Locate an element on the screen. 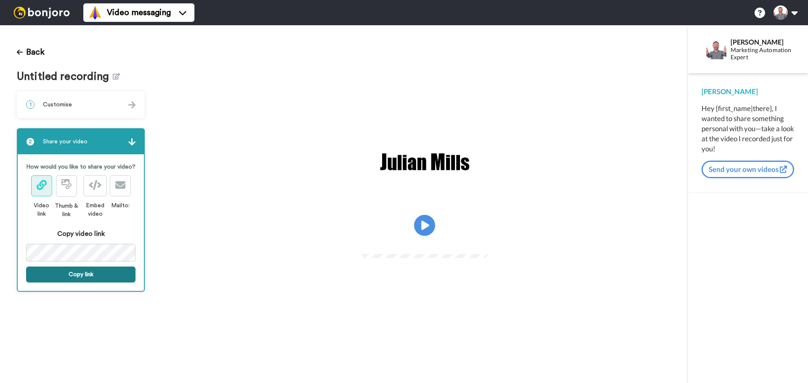 The image size is (808, 383). div: 1Customise is located at coordinates (81, 105).